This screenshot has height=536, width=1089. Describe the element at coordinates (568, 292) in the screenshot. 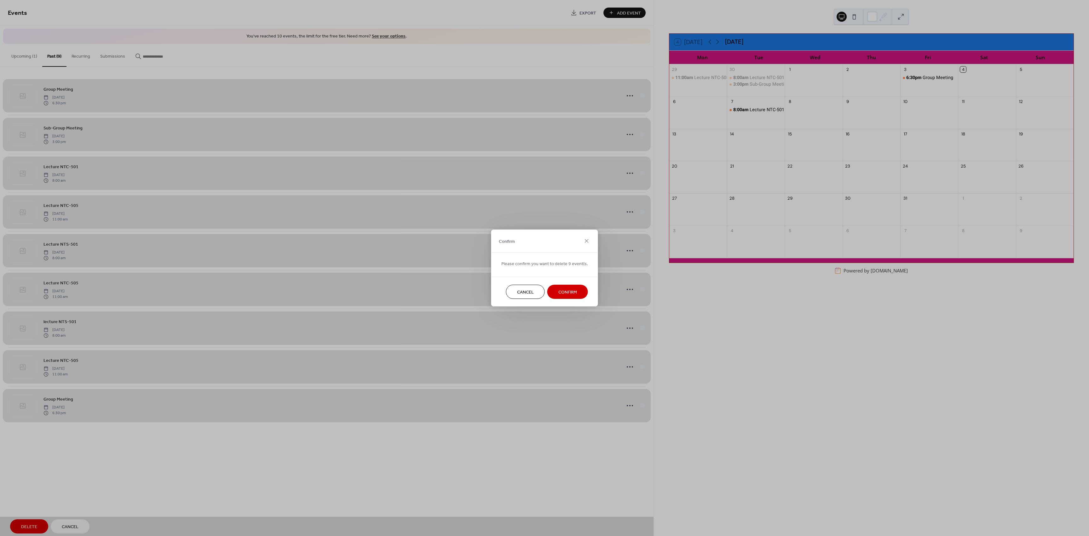

I see `button: Confirm` at that location.